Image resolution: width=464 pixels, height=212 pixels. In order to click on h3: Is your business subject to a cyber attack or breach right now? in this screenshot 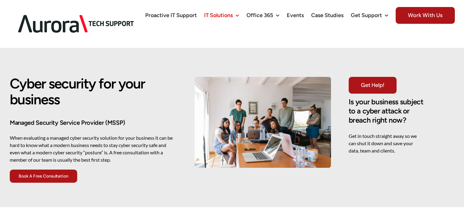, I will do `click(386, 111)`.